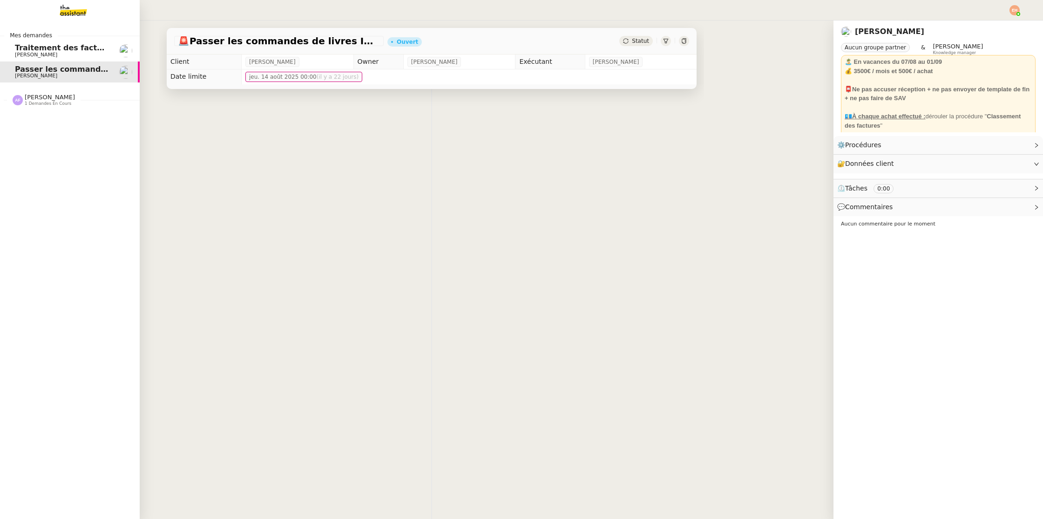  I want to click on strong: 💰 3500€ / mois et 500€ / achat, so click(889, 71).